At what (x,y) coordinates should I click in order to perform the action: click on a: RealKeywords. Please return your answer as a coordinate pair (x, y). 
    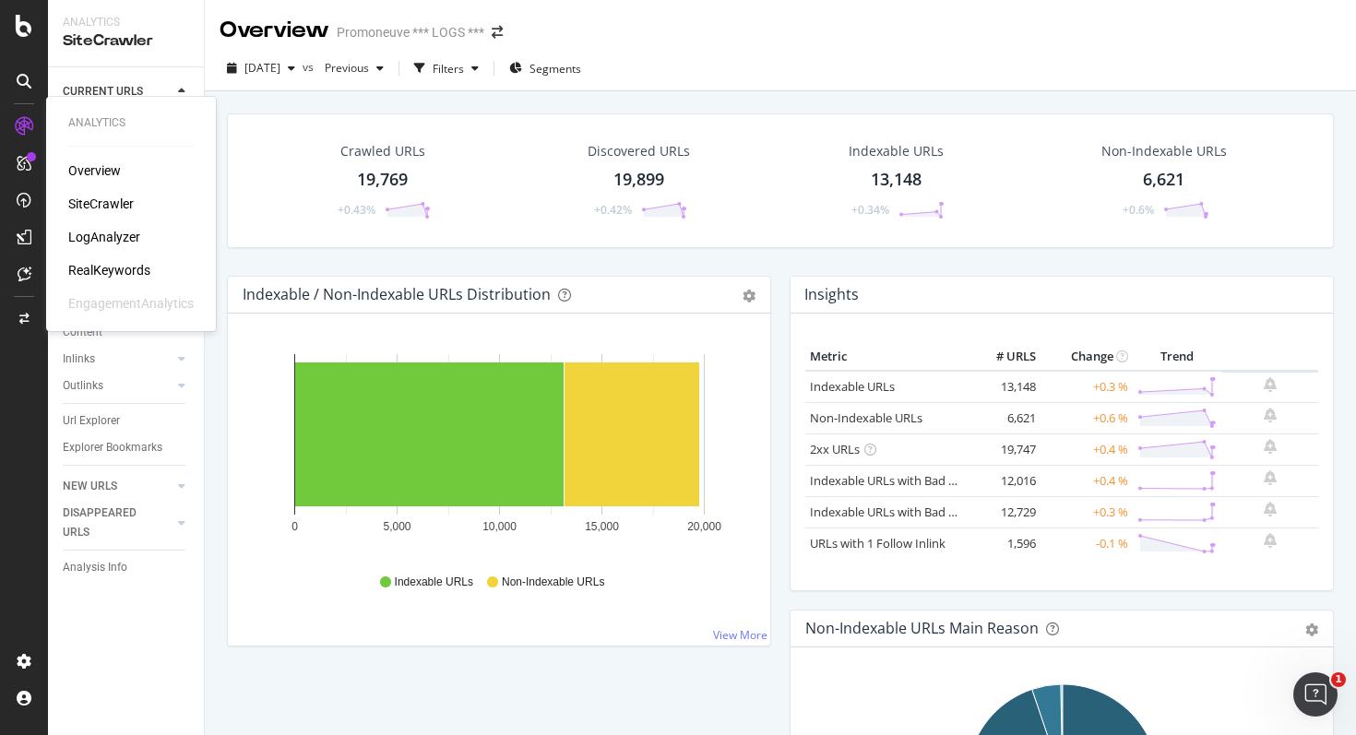
    Looking at the image, I should click on (109, 270).